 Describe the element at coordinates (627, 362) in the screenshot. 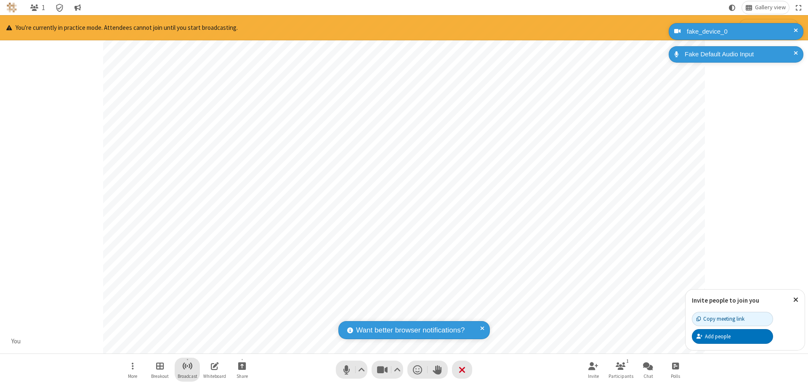

I see `div: 1` at that location.